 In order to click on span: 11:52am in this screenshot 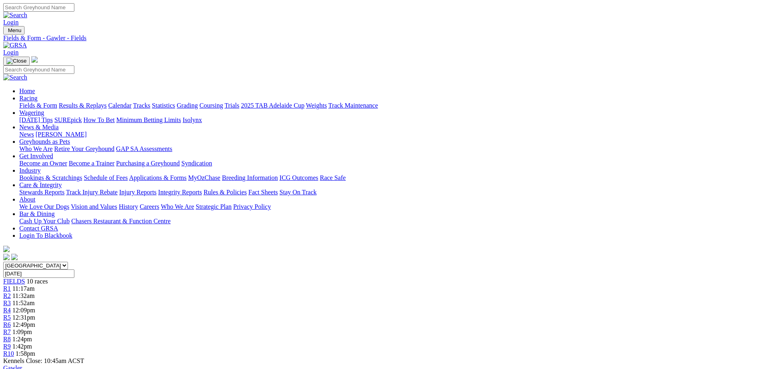, I will do `click(23, 303)`.